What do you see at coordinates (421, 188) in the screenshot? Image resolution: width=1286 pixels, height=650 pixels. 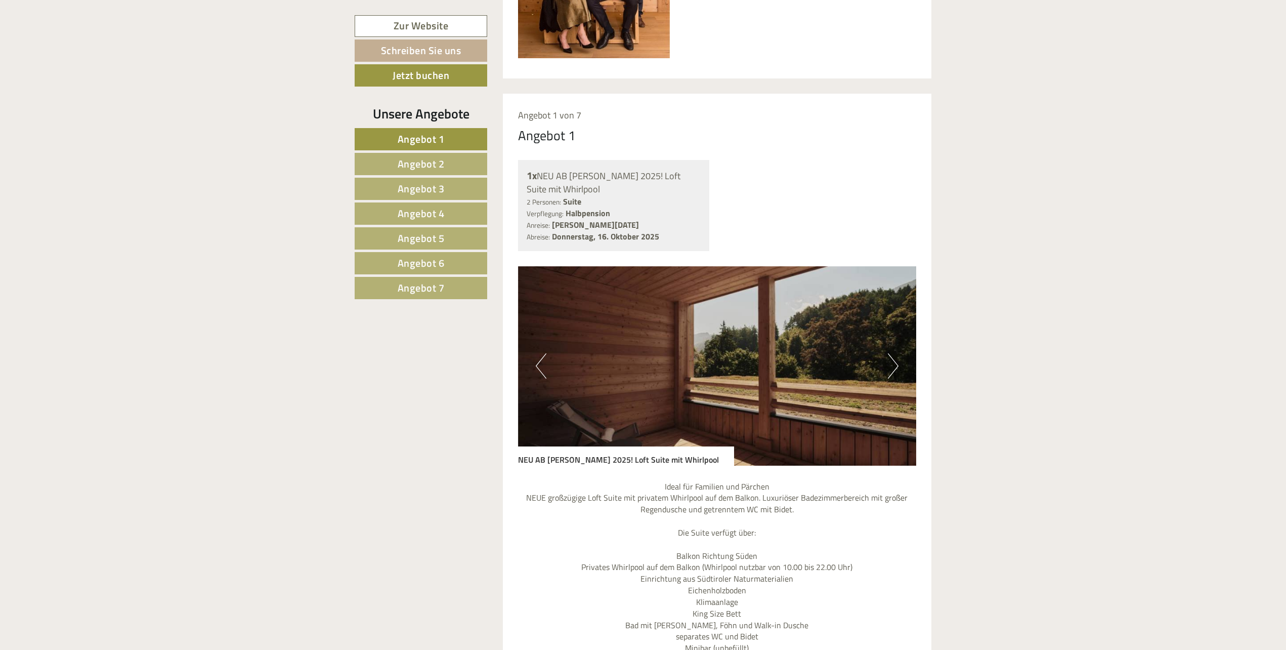 I see `span: Angebot 3` at bounding box center [421, 188].